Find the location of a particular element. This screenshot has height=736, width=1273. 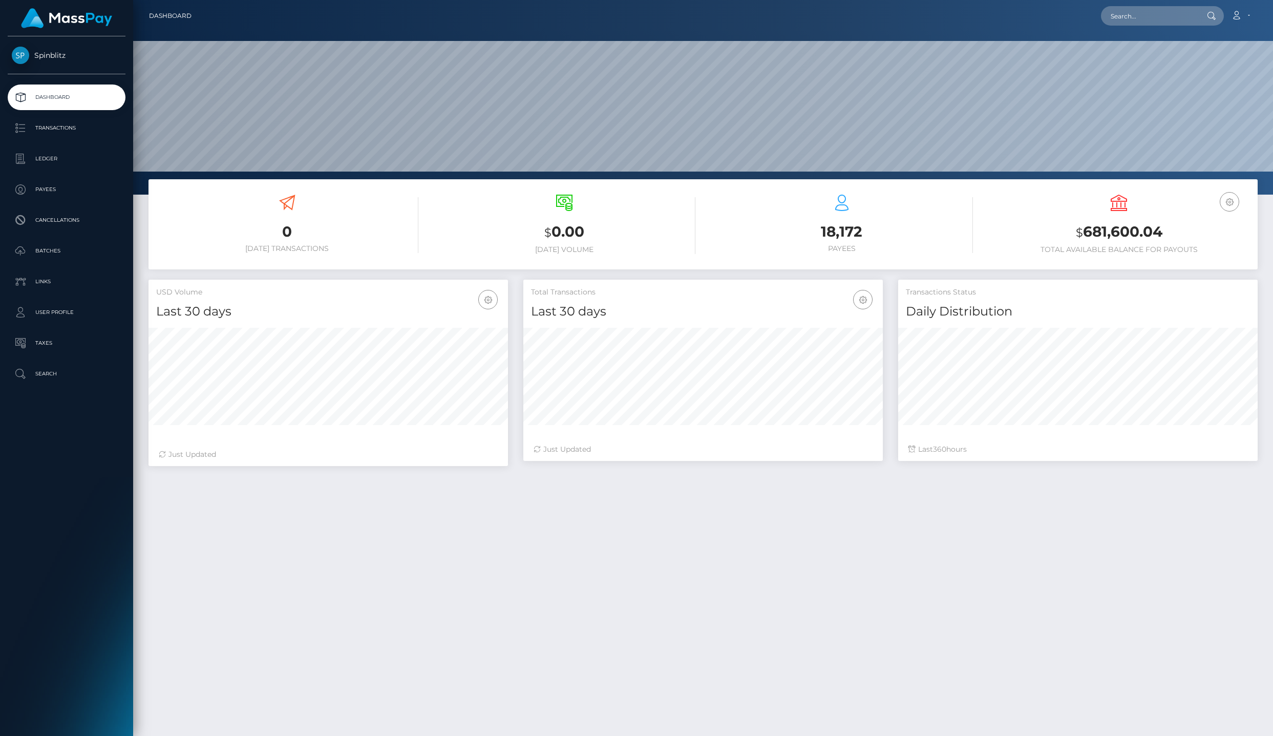

a: Taxes is located at coordinates (67, 343).